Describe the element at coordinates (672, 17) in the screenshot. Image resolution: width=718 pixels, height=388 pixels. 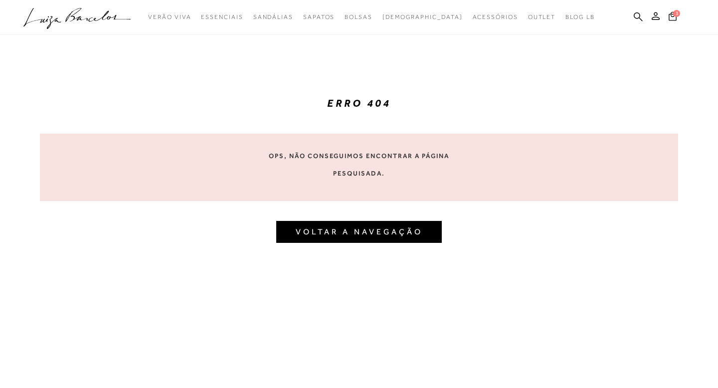
I see `button: 3` at that location.